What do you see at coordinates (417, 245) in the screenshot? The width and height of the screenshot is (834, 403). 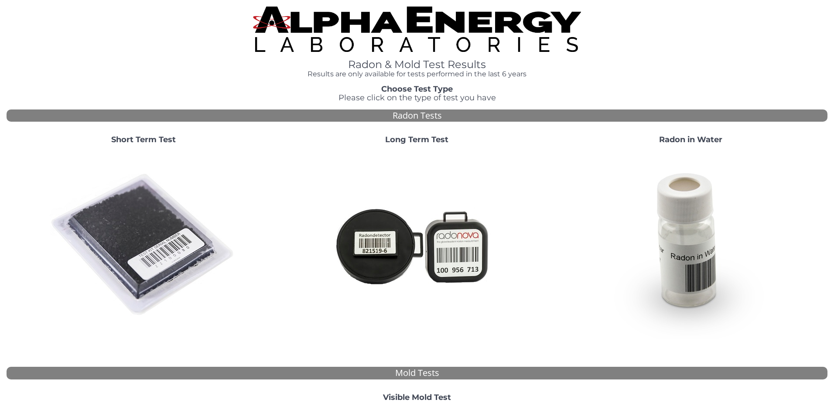 I see `img: Radtrak2vsRadtrak3.jpg` at bounding box center [417, 245].